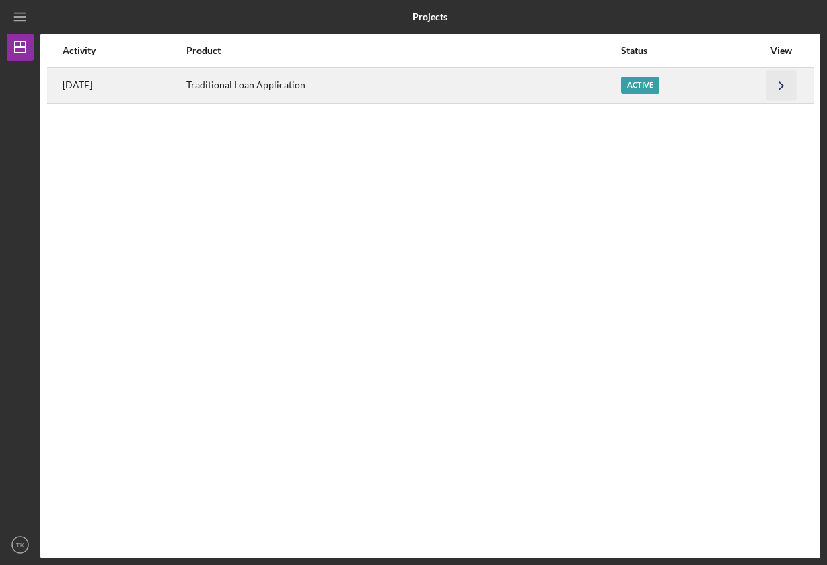 Image resolution: width=827 pixels, height=565 pixels. I want to click on div: Activity, so click(124, 50).